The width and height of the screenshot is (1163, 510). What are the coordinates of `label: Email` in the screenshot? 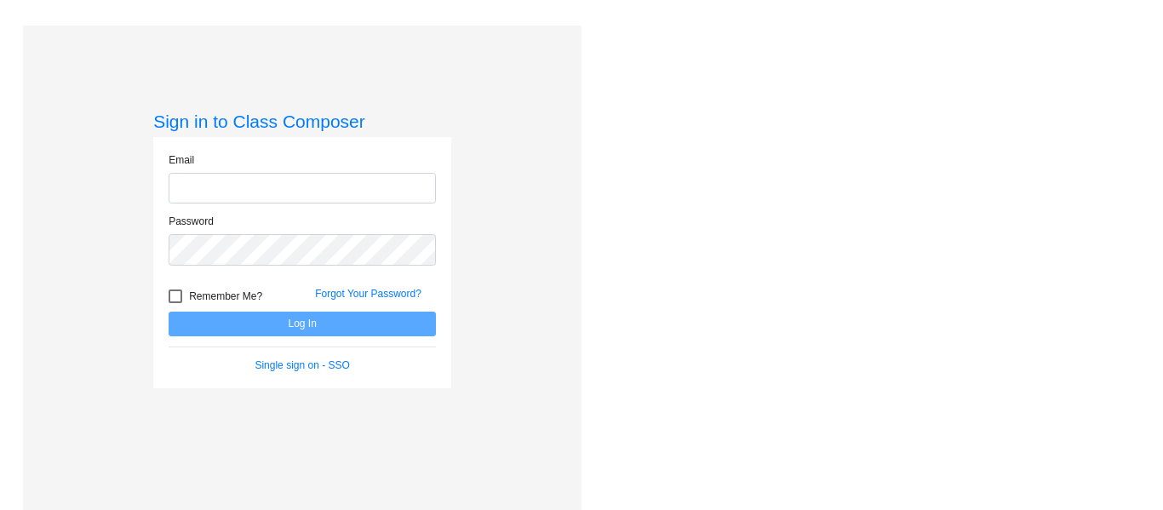 It's located at (181, 160).